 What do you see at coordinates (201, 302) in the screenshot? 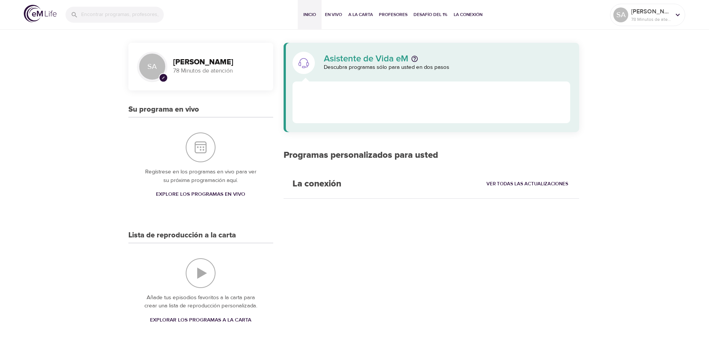
I see `p: Añade tus episodios favoritos a la carta para crear una lista de reproducción personalizada.` at bounding box center [201, 302].